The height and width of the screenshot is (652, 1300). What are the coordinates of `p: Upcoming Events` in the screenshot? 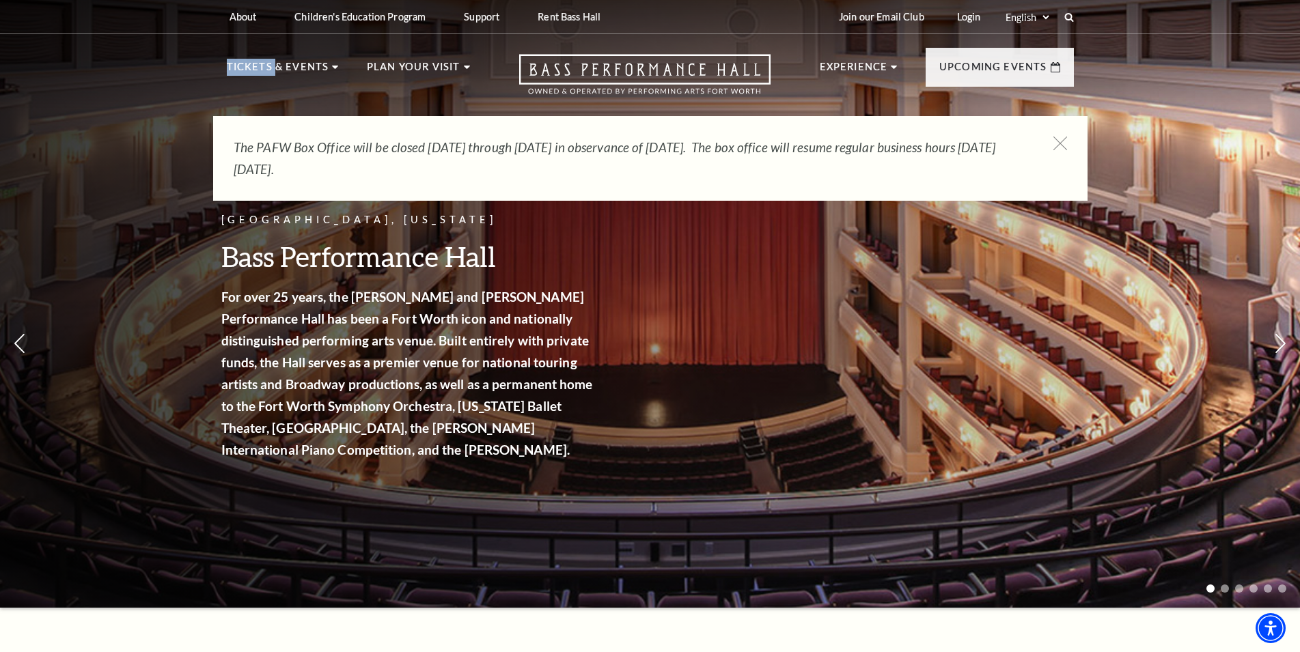 It's located at (993, 71).